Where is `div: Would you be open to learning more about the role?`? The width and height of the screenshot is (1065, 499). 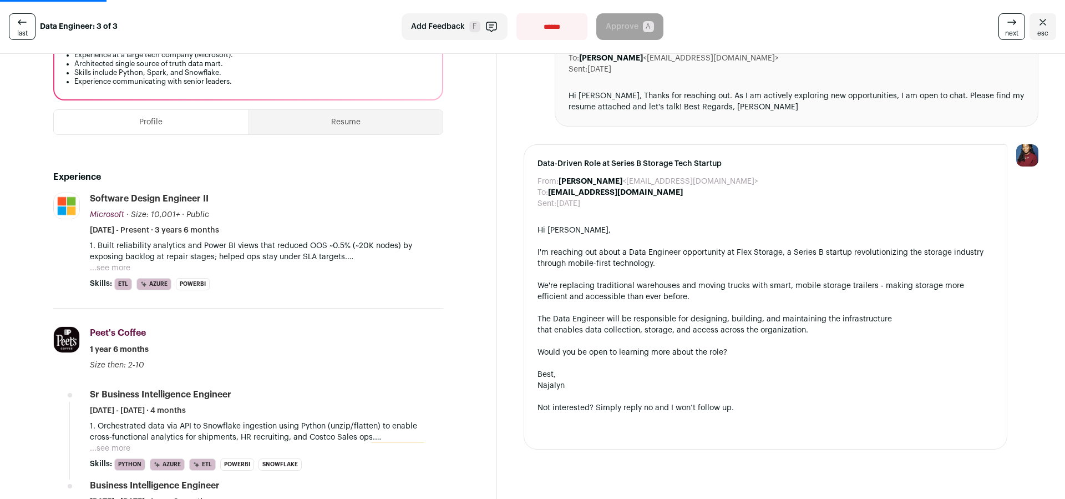
div: Would you be open to learning more about the role? is located at coordinates (766, 352).